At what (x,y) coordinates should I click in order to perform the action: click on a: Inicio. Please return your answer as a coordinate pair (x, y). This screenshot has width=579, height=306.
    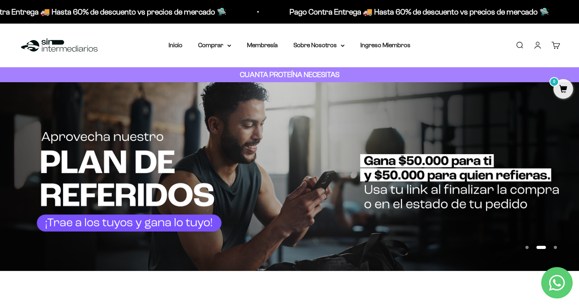
    Looking at the image, I should click on (175, 45).